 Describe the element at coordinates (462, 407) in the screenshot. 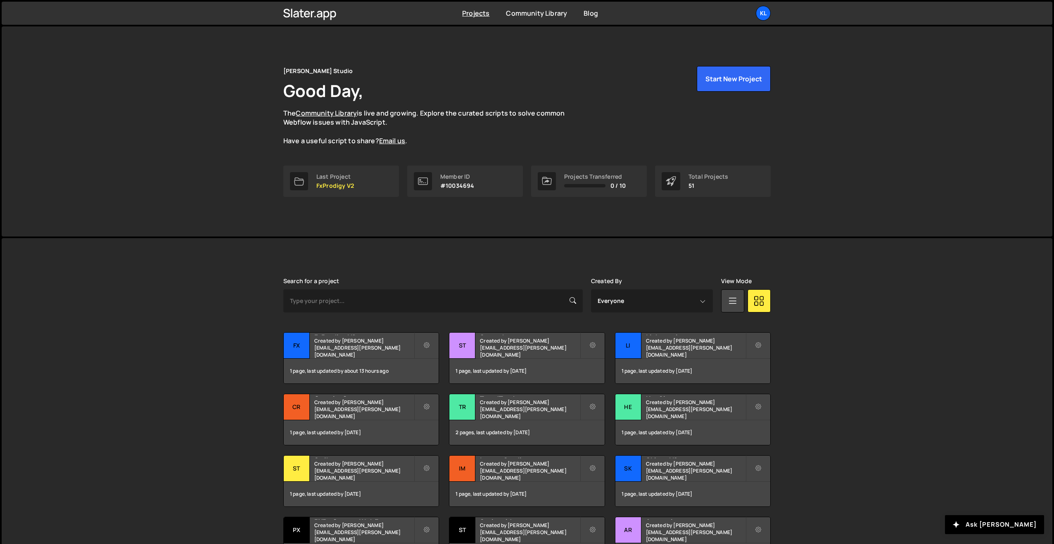

I see `div: Tr` at that location.